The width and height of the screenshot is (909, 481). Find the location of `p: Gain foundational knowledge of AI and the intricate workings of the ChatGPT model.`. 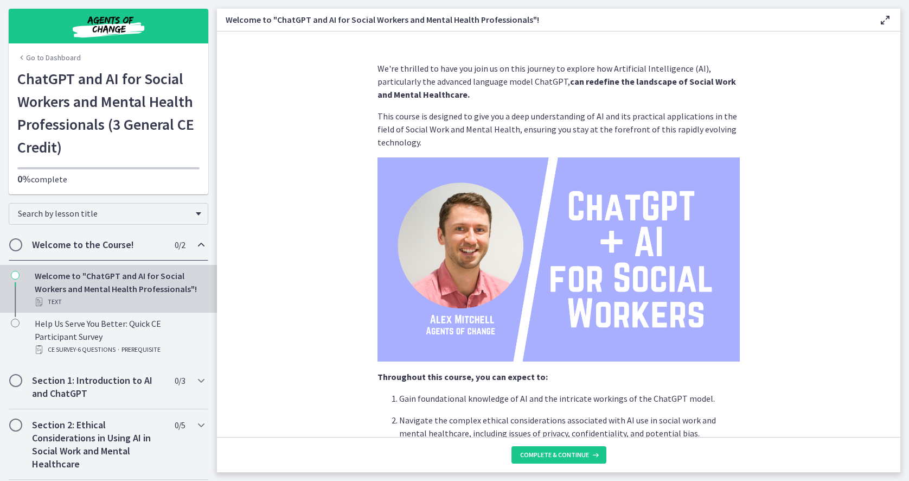

p: Gain foundational knowledge of AI and the intricate workings of the ChatGPT model. is located at coordinates (570, 398).